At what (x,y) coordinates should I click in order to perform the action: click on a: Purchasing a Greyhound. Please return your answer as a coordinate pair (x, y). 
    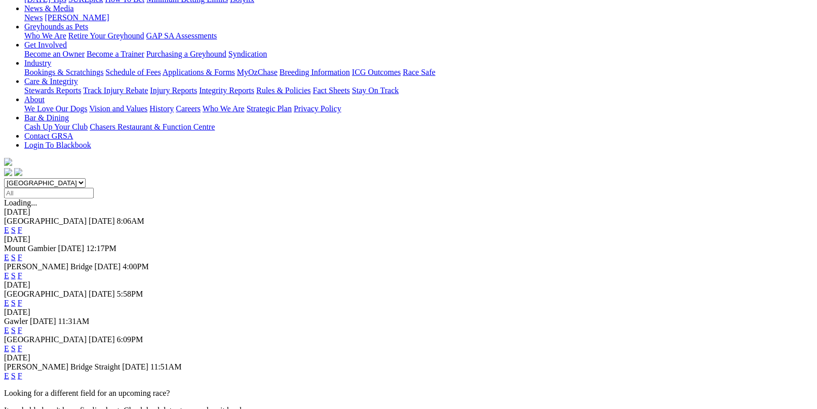
    Looking at the image, I should click on (186, 54).